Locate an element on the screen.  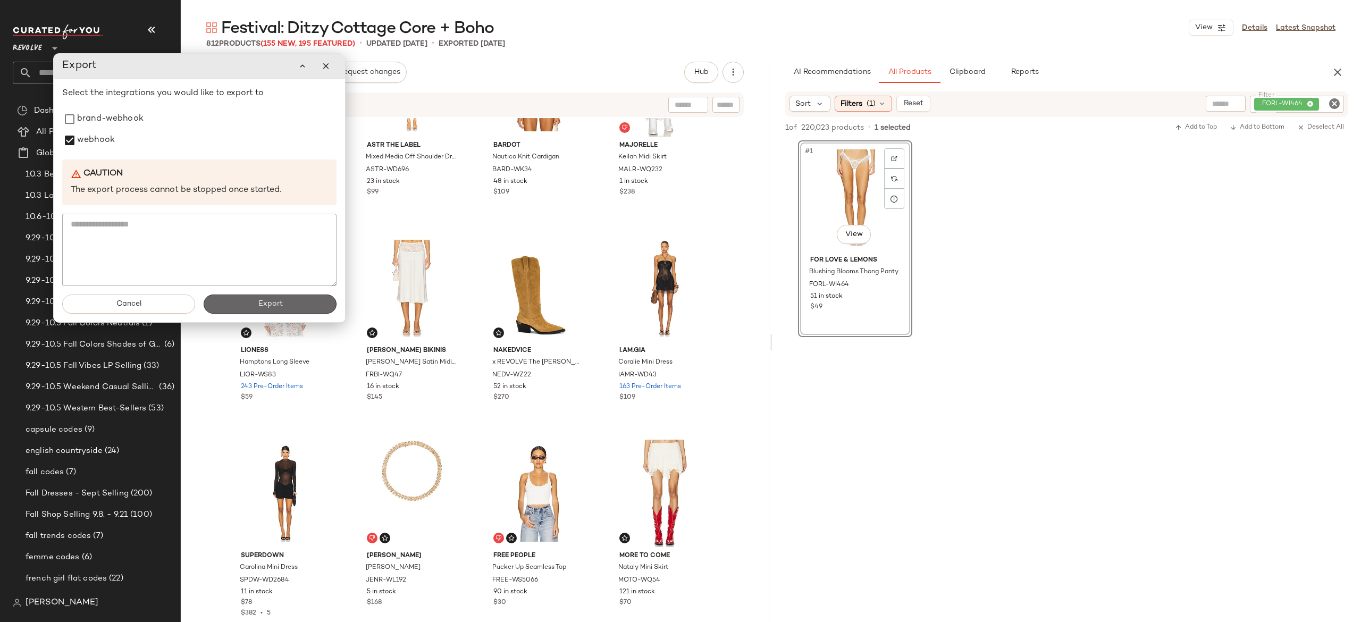
span: 5 is located at coordinates (269, 613).